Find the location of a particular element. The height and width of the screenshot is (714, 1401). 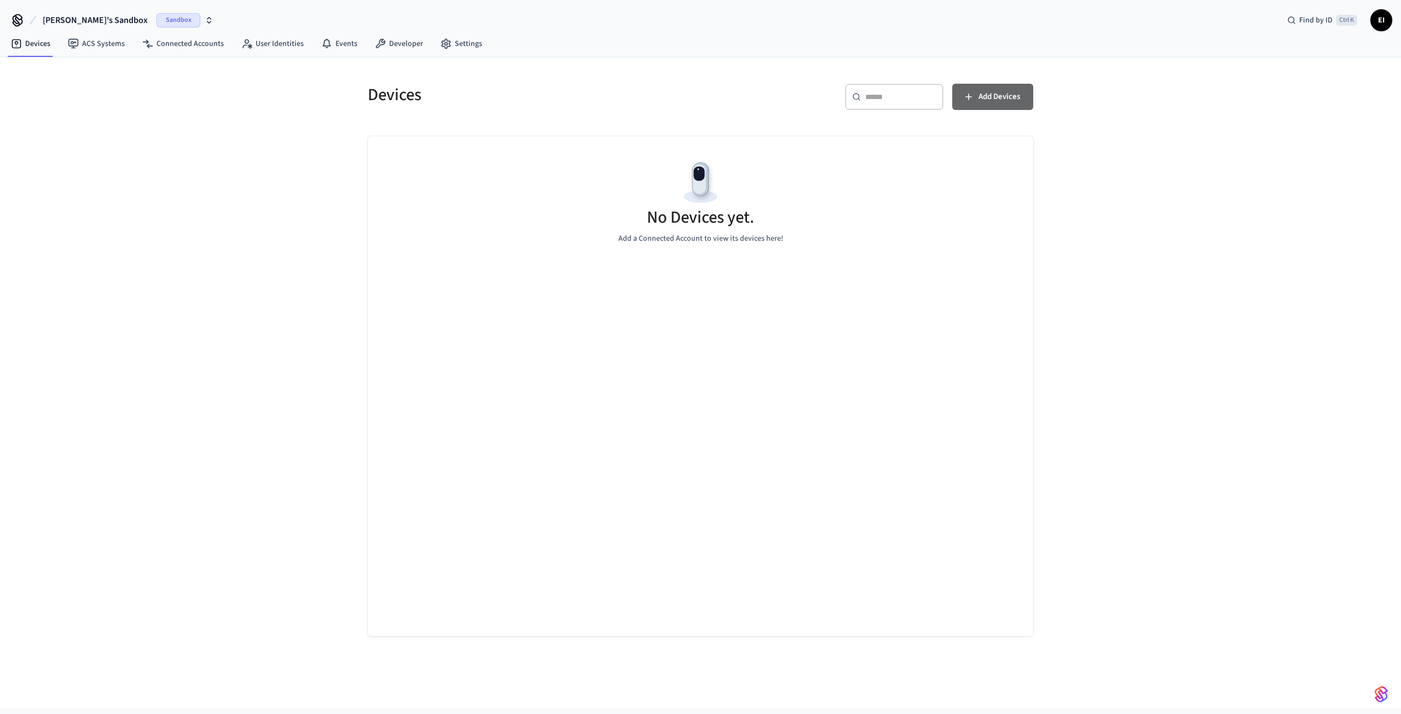

div: Find by IDCtrl K is located at coordinates (1322, 20).